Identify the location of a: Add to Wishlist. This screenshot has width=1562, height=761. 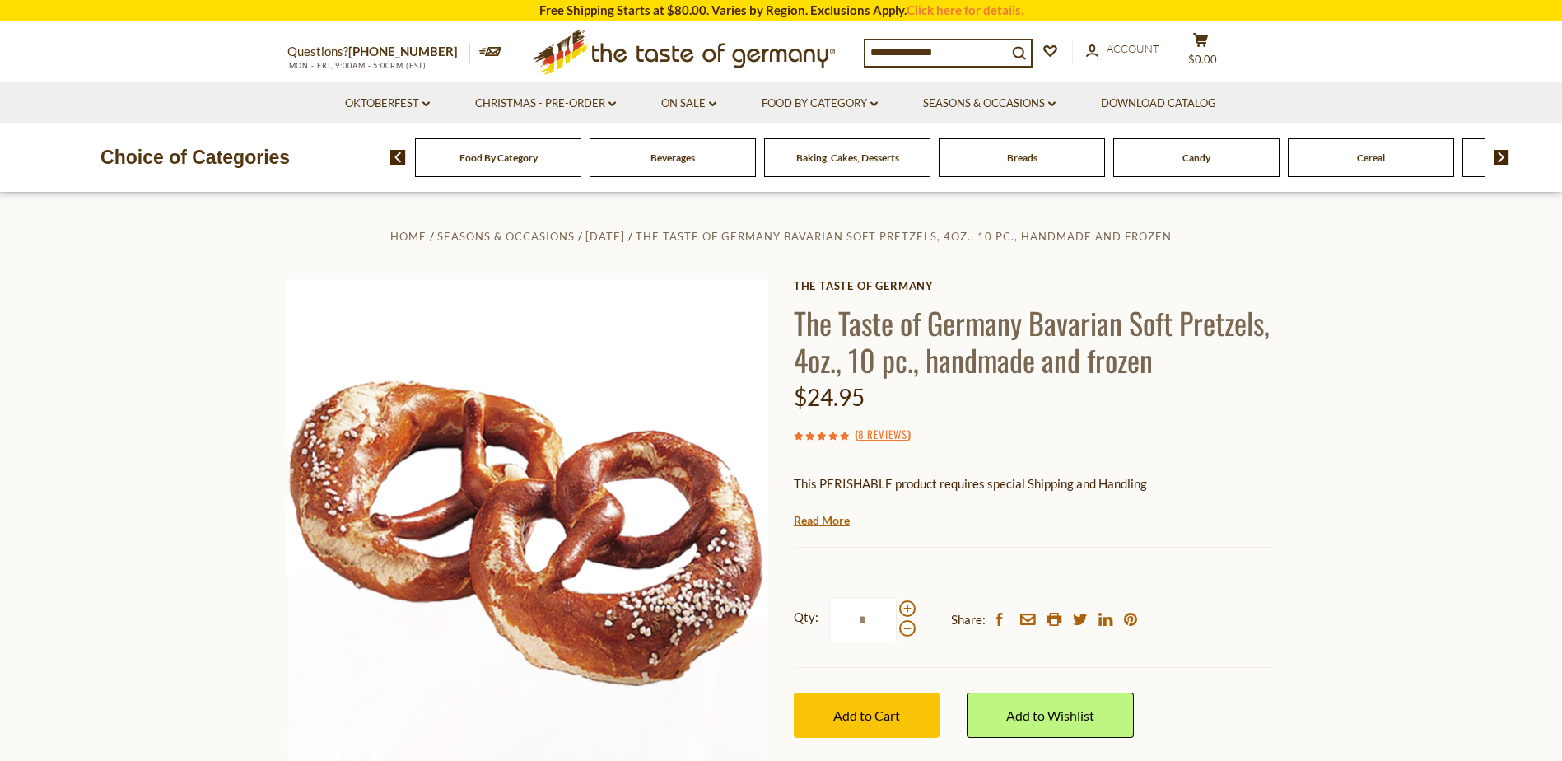
(1050, 715).